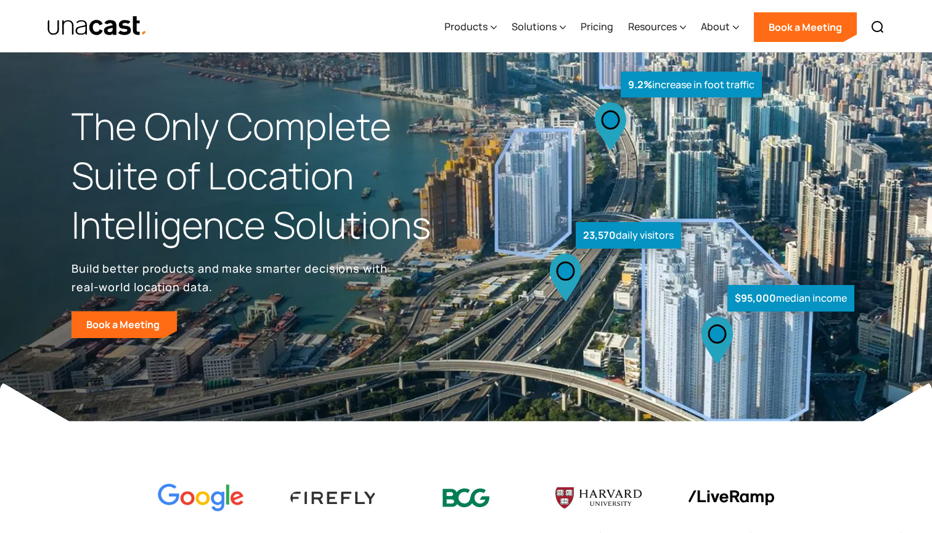  What do you see at coordinates (755, 298) in the screenshot?
I see `strong: $95,000` at bounding box center [755, 298].